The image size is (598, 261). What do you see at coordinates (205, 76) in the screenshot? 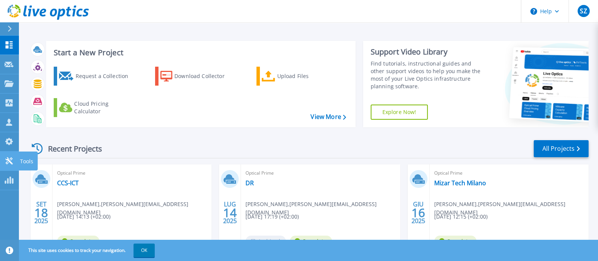
I see `div: Download Collector` at bounding box center [205, 76].